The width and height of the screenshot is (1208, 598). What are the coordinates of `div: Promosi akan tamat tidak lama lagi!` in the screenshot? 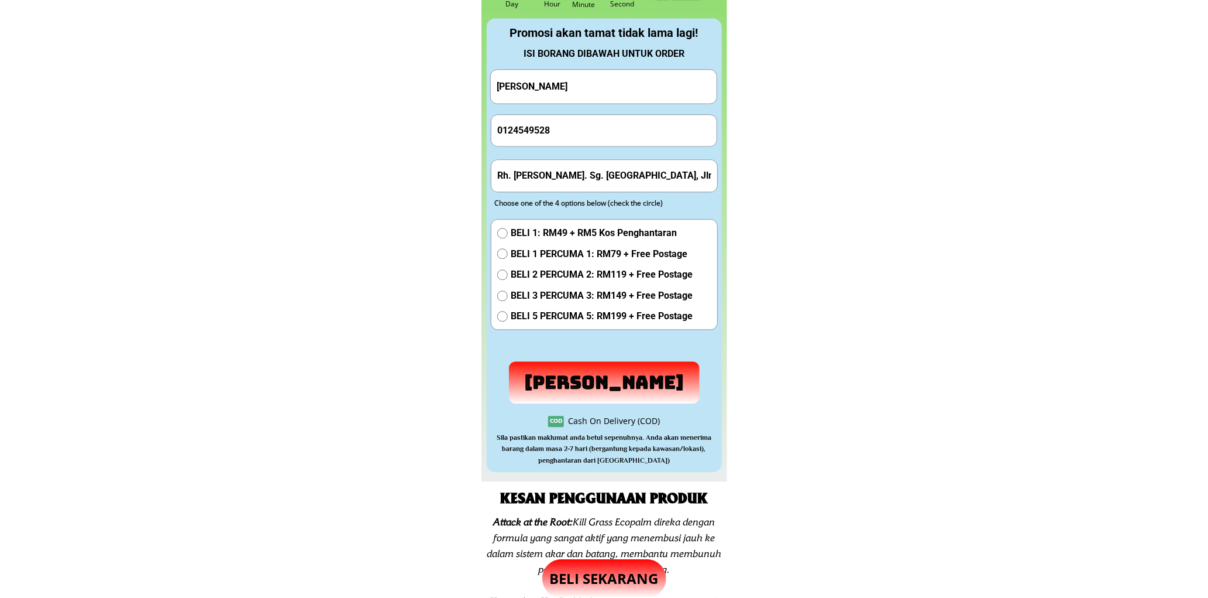 It's located at (605, 33).